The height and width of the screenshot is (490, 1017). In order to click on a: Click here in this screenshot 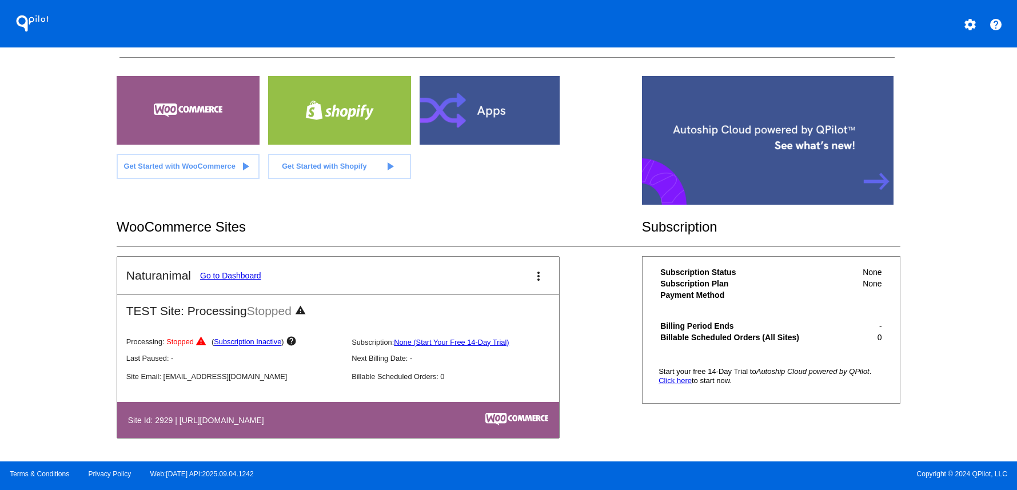, I will do `click(675, 380)`.